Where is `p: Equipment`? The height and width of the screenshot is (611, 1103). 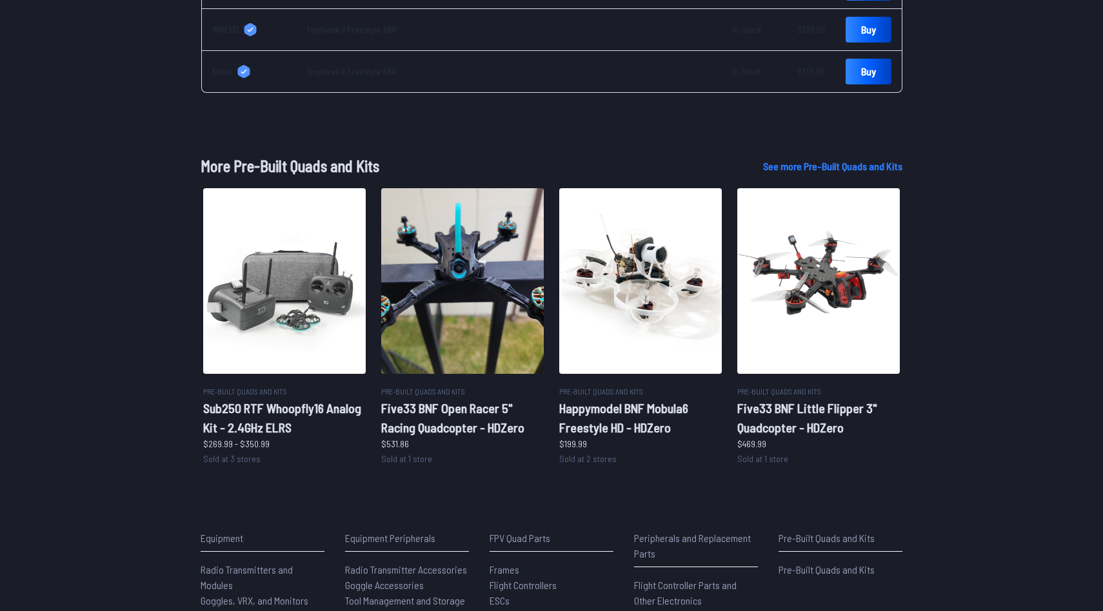 p: Equipment is located at coordinates (262, 538).